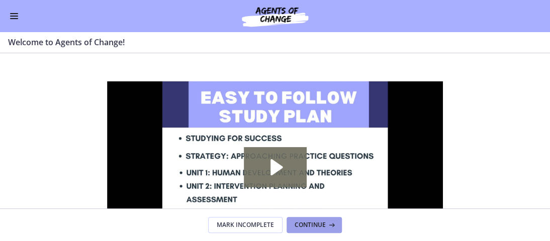 The image size is (550, 241). Describe the element at coordinates (314, 225) in the screenshot. I see `button: Continue` at that location.